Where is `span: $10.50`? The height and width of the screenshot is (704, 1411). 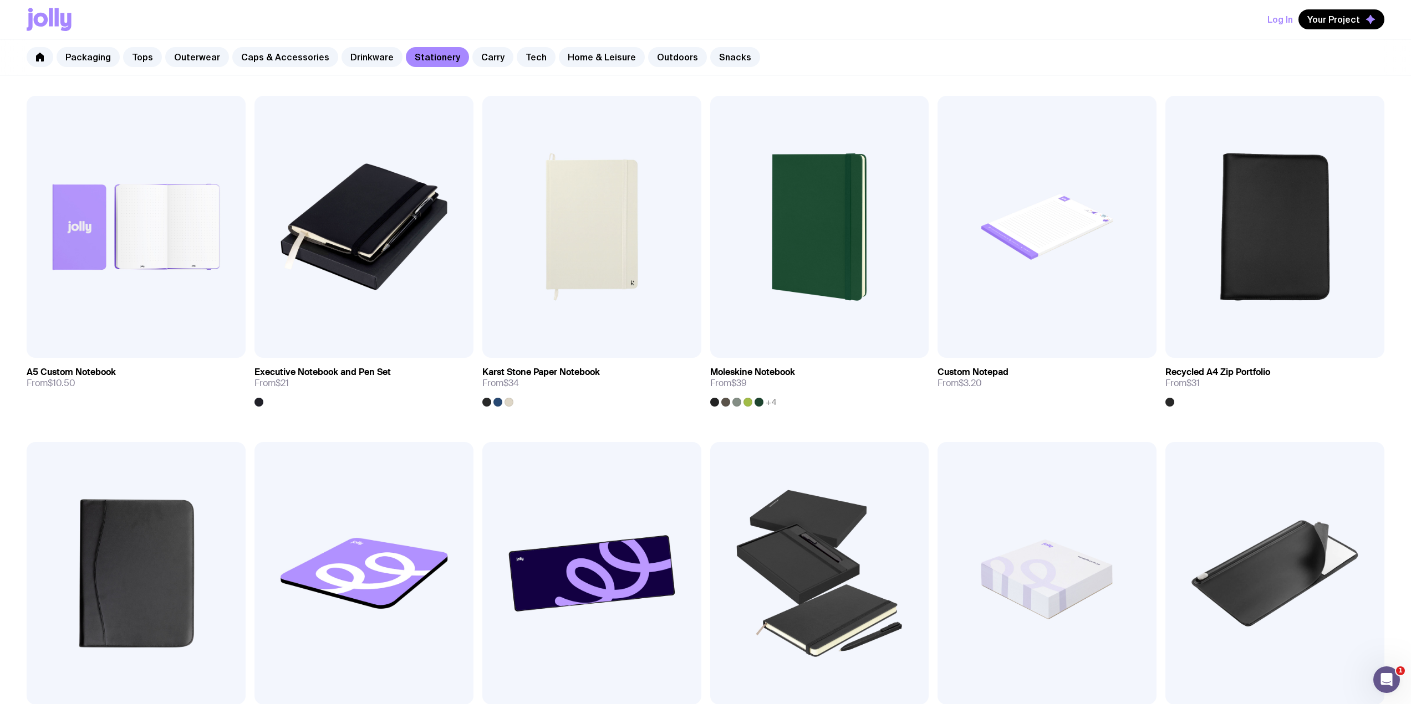 span: $10.50 is located at coordinates (62, 383).